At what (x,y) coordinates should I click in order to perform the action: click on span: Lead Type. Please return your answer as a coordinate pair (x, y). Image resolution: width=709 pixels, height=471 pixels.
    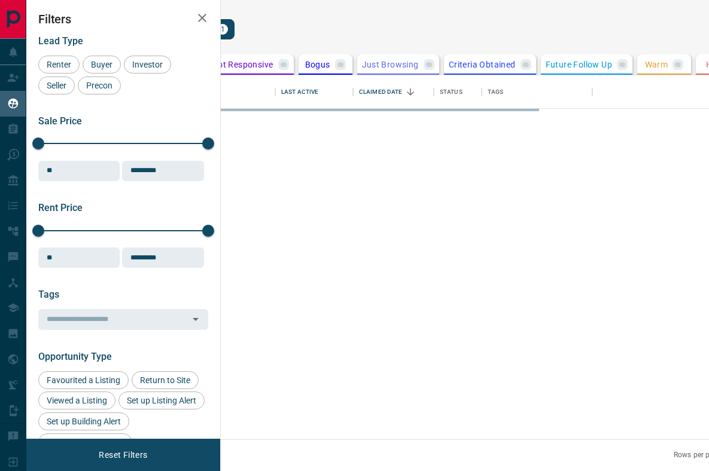
    Looking at the image, I should click on (60, 41).